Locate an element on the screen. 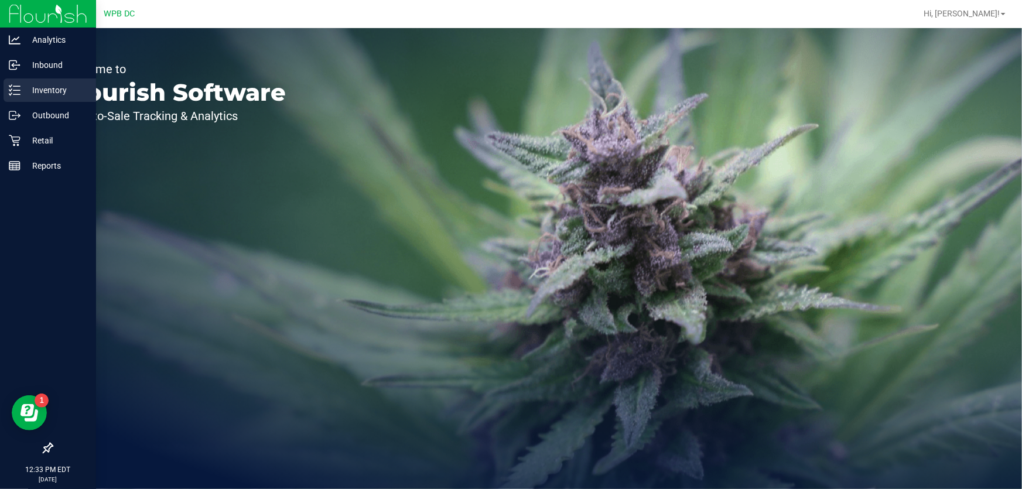 The height and width of the screenshot is (489, 1022). p: 12:33 PM EDT is located at coordinates (48, 470).